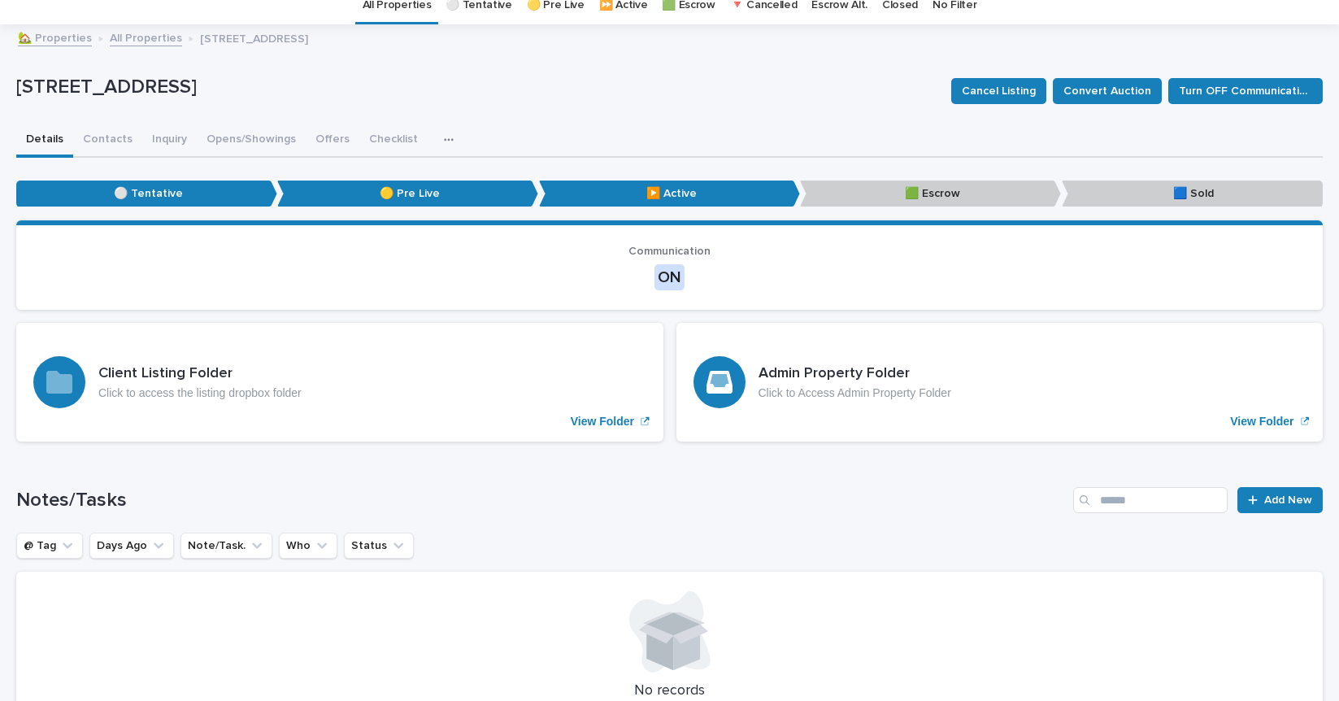 Image resolution: width=1339 pixels, height=701 pixels. Describe the element at coordinates (132, 546) in the screenshot. I see `button: Days Ago` at that location.